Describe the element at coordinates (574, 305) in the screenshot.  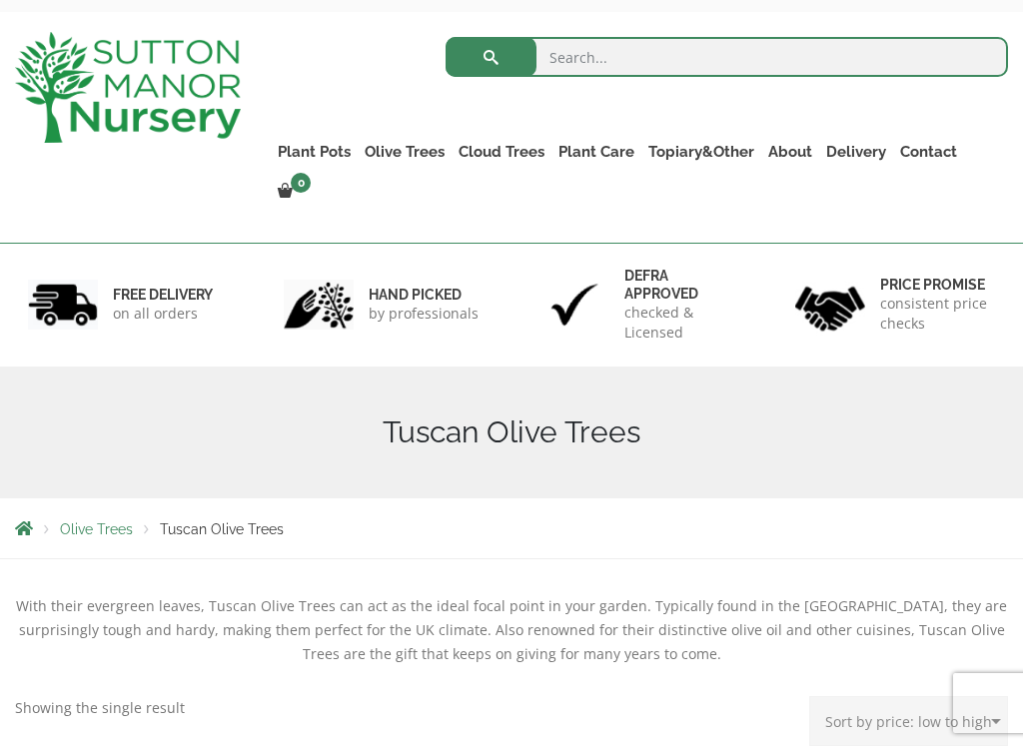
I see `img: 3.jpg` at that location.